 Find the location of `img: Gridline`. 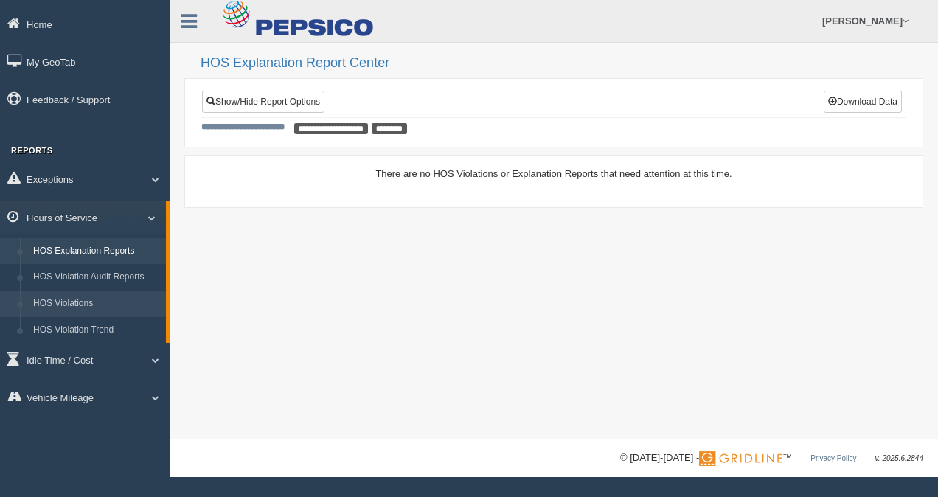

img: Gridline is located at coordinates (740, 459).